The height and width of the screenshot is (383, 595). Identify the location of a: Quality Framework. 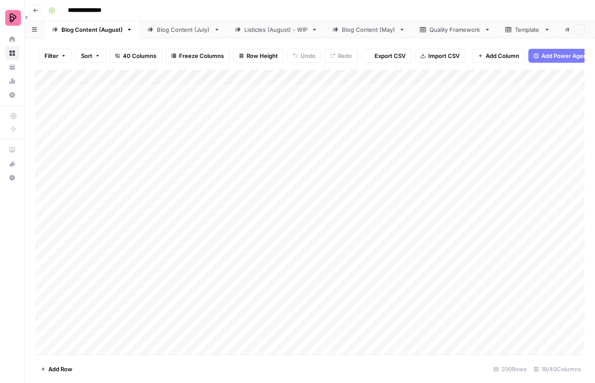
(455, 30).